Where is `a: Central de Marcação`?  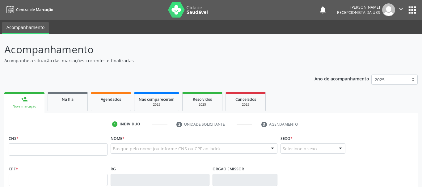
a: Central de Marcação is located at coordinates (29, 10).